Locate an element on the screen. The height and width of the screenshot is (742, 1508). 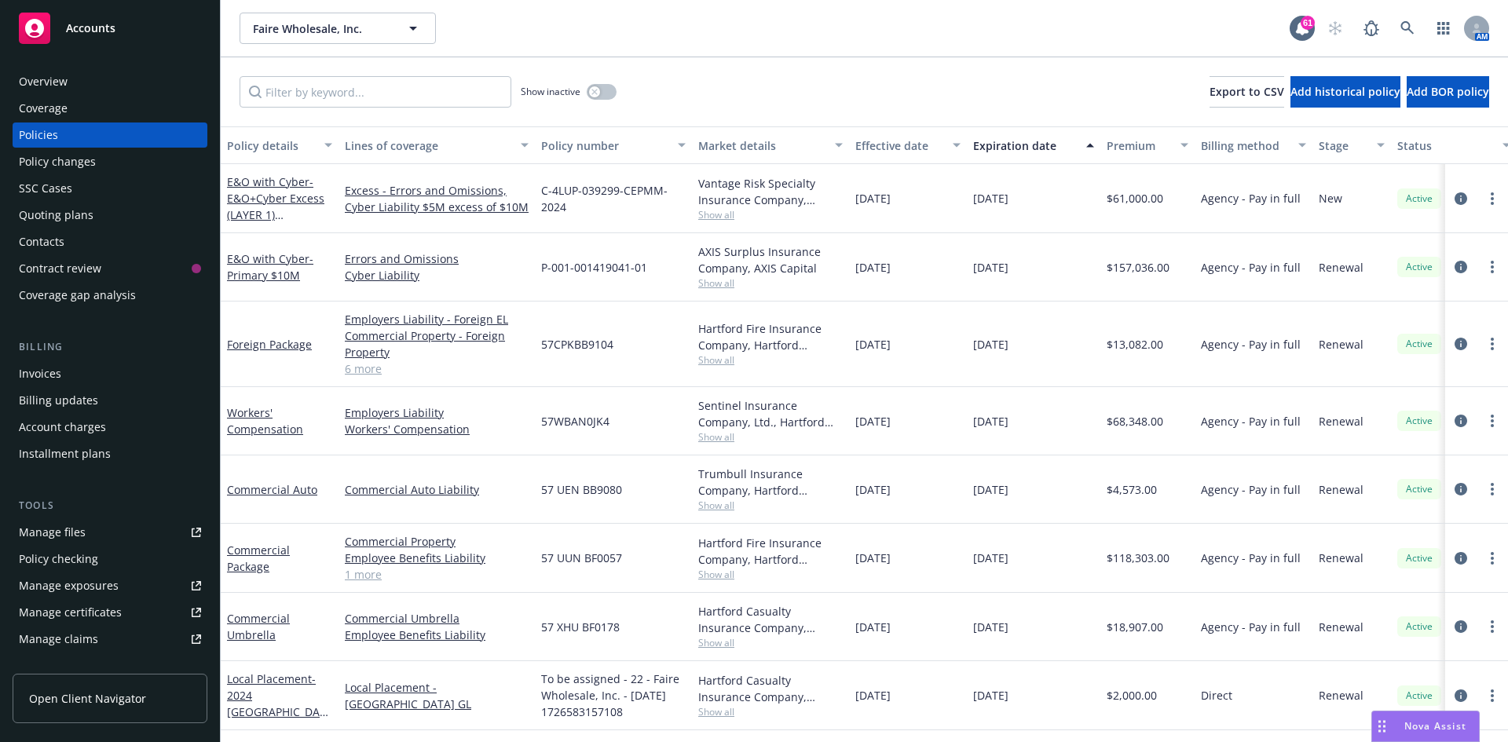
div: Stage is located at coordinates (1343, 145).